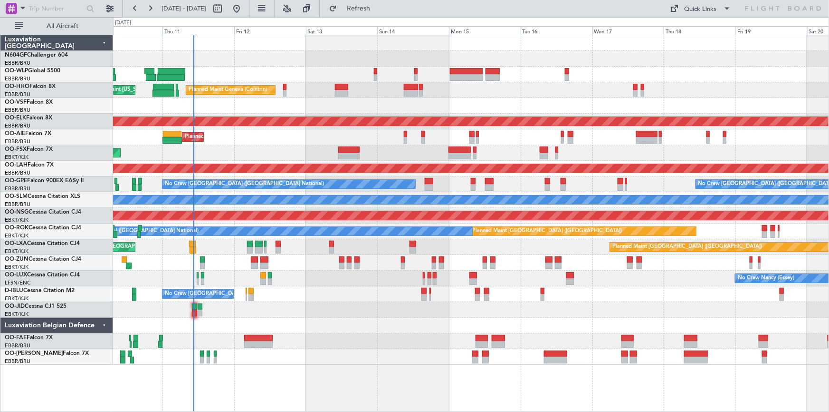  What do you see at coordinates (42, 243) in the screenshot?
I see `a: OO-LXACessna Citation CJ4` at bounding box center [42, 243].